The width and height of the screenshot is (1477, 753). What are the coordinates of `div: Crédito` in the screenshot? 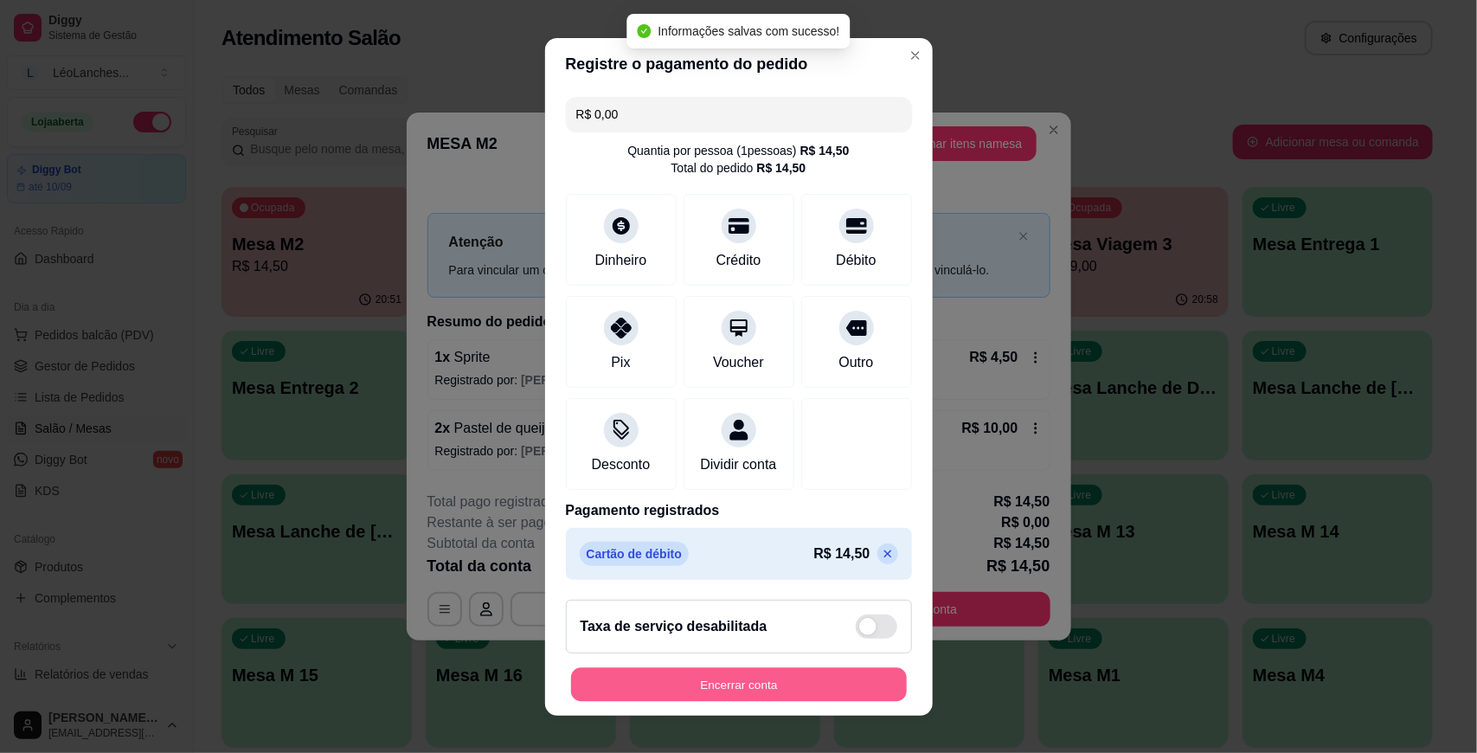 It's located at (739, 260).